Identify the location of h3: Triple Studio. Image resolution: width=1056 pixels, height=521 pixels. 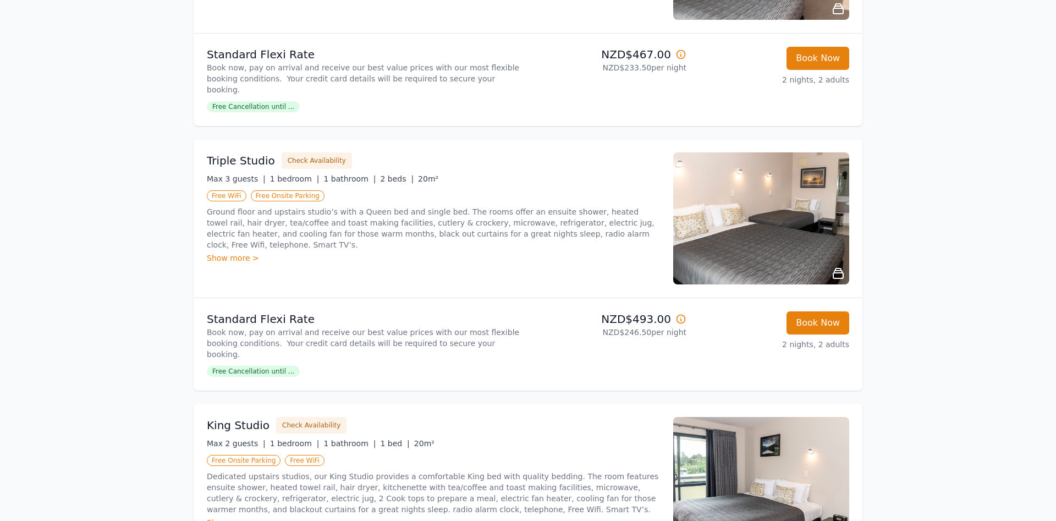
(241, 161).